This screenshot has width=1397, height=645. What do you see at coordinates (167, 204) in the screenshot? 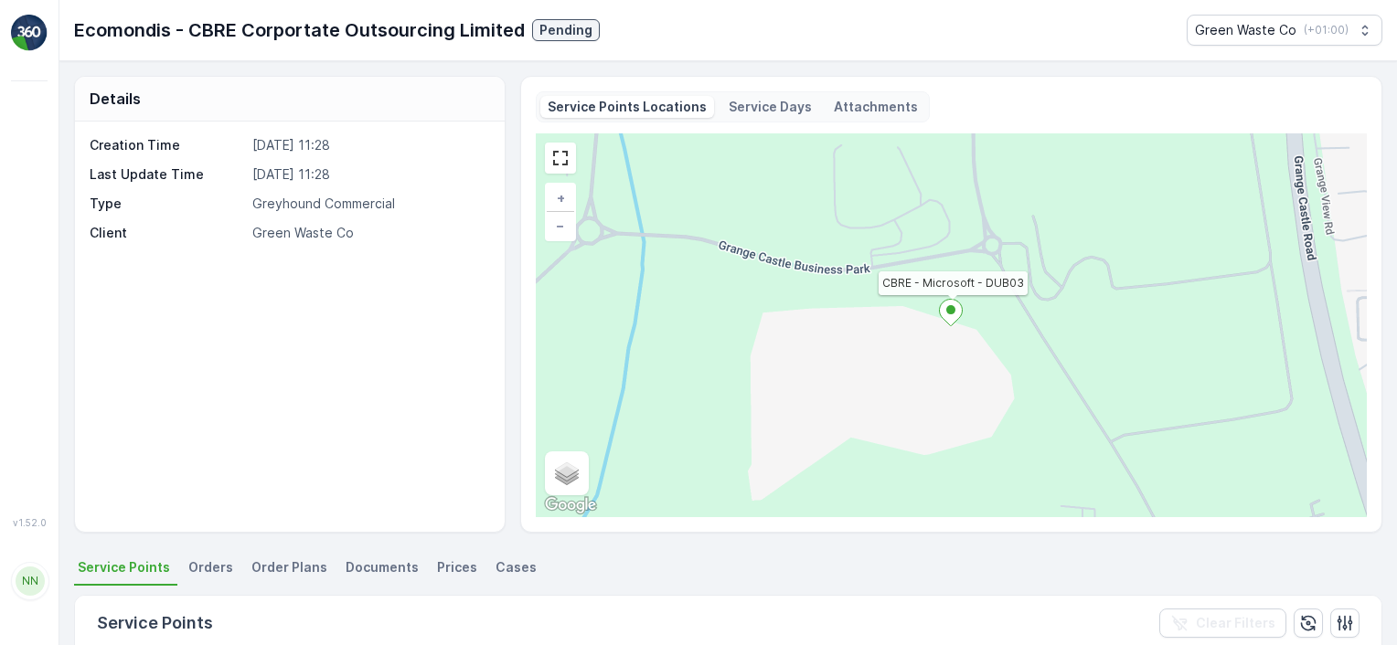
I see `p: Type` at bounding box center [167, 204].